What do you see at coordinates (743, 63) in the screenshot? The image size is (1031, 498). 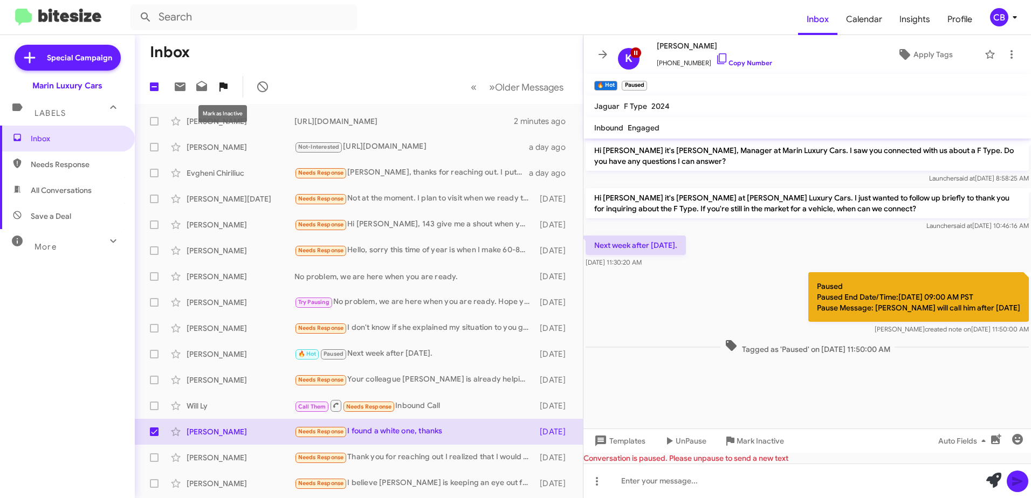 I see `a: Copy Number` at bounding box center [743, 63].